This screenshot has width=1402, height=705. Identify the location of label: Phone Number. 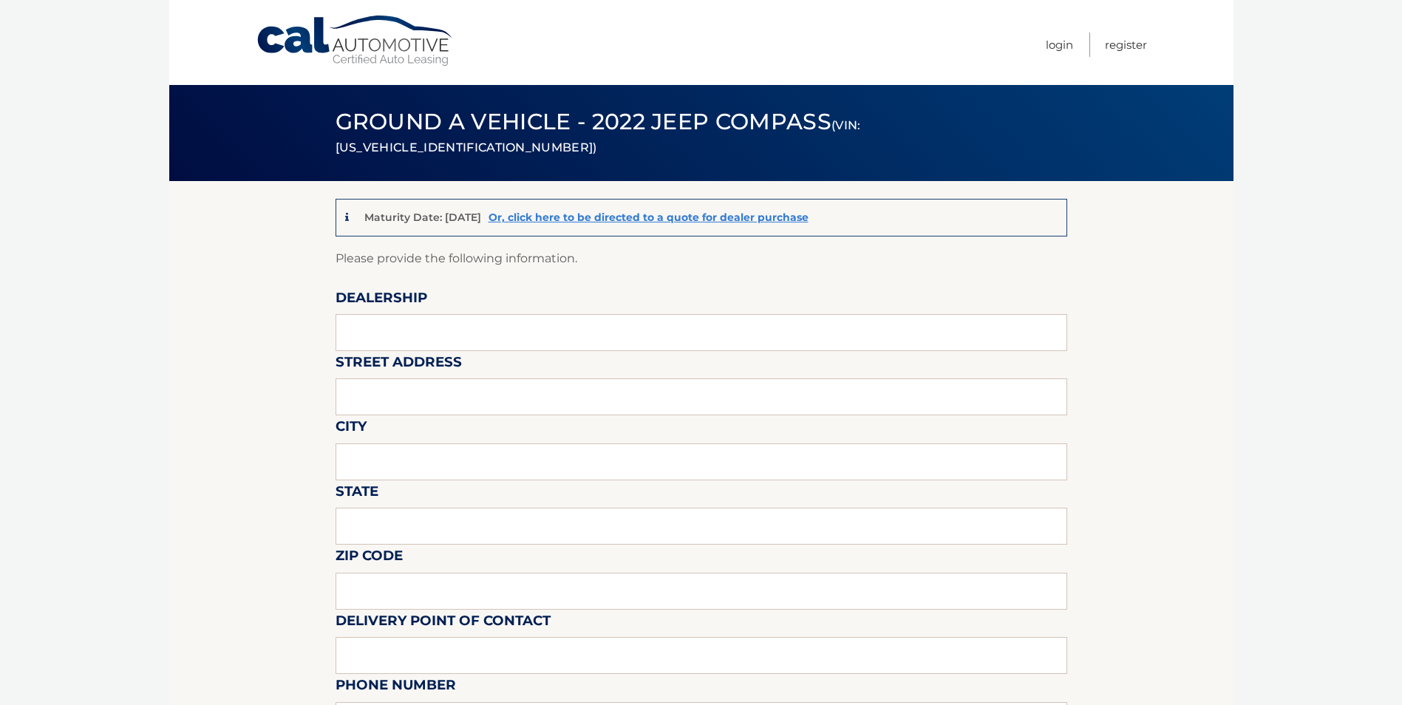
(395, 687).